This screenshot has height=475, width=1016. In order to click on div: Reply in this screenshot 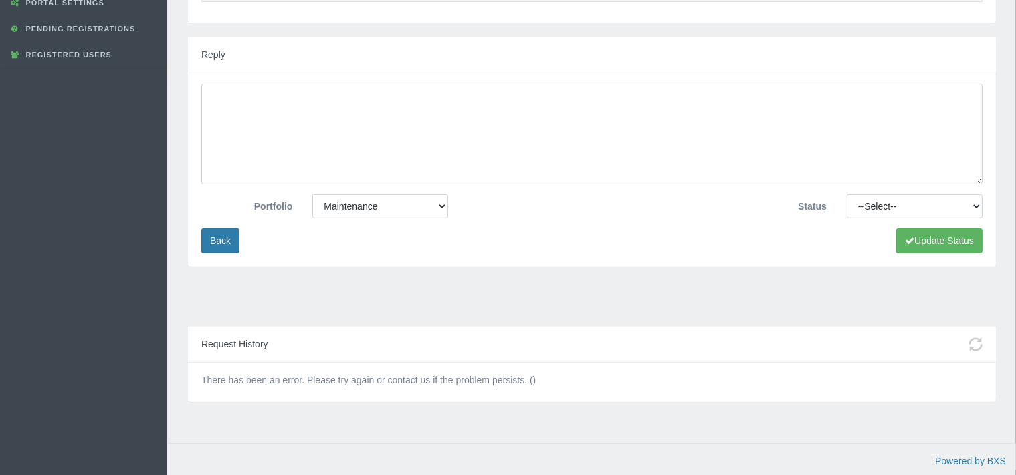, I will do `click(592, 55)`.